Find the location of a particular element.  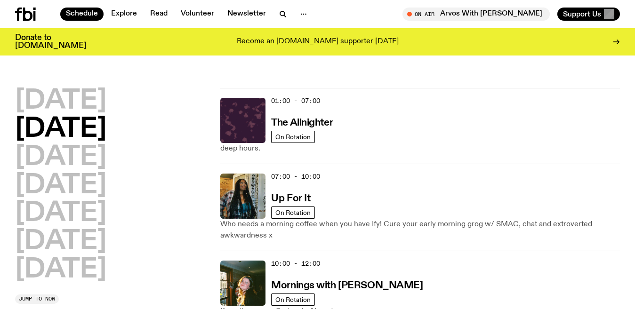

span: 10:00 - 12:00 is located at coordinates (296, 264).